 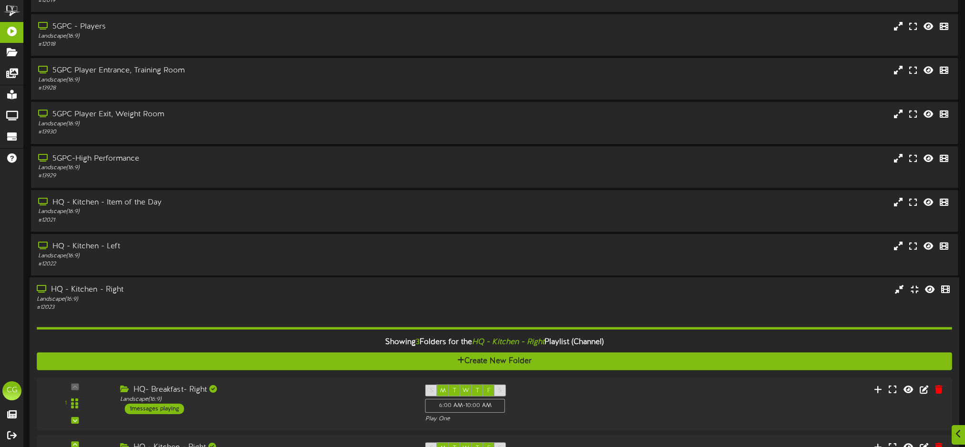 What do you see at coordinates (224, 71) in the screenshot?
I see `div: 5GPC Player Entrance, Training Room` at bounding box center [224, 71].